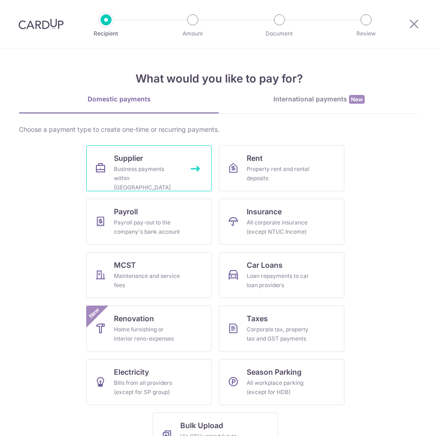 Image resolution: width=438 pixels, height=436 pixels. I want to click on h4: What would you like to pay for?, so click(219, 79).